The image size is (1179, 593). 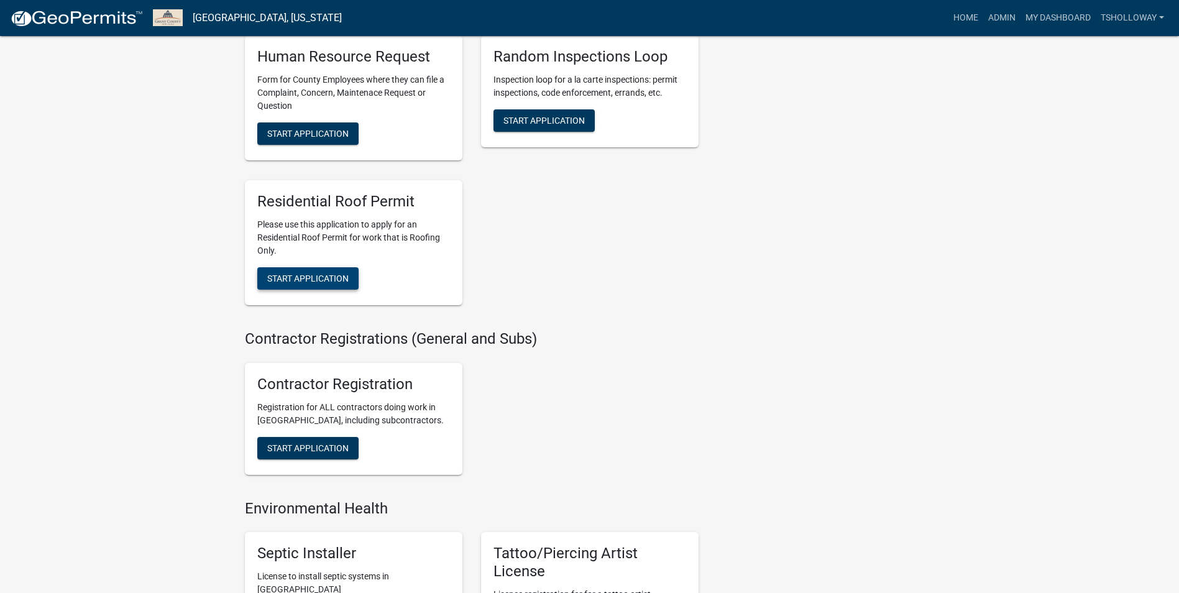 I want to click on a: tsholloway, so click(x=1133, y=18).